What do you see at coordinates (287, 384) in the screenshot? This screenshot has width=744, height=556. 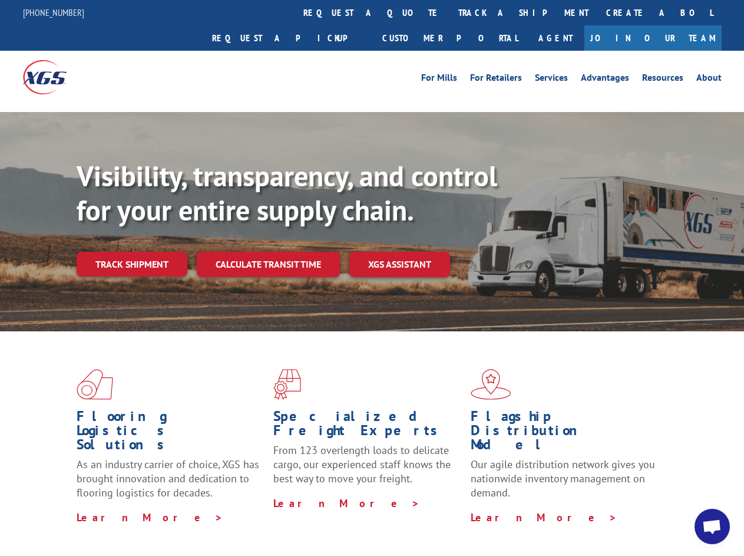 I see `img: xgs-icon-focused-on-flooring-red` at bounding box center [287, 384].